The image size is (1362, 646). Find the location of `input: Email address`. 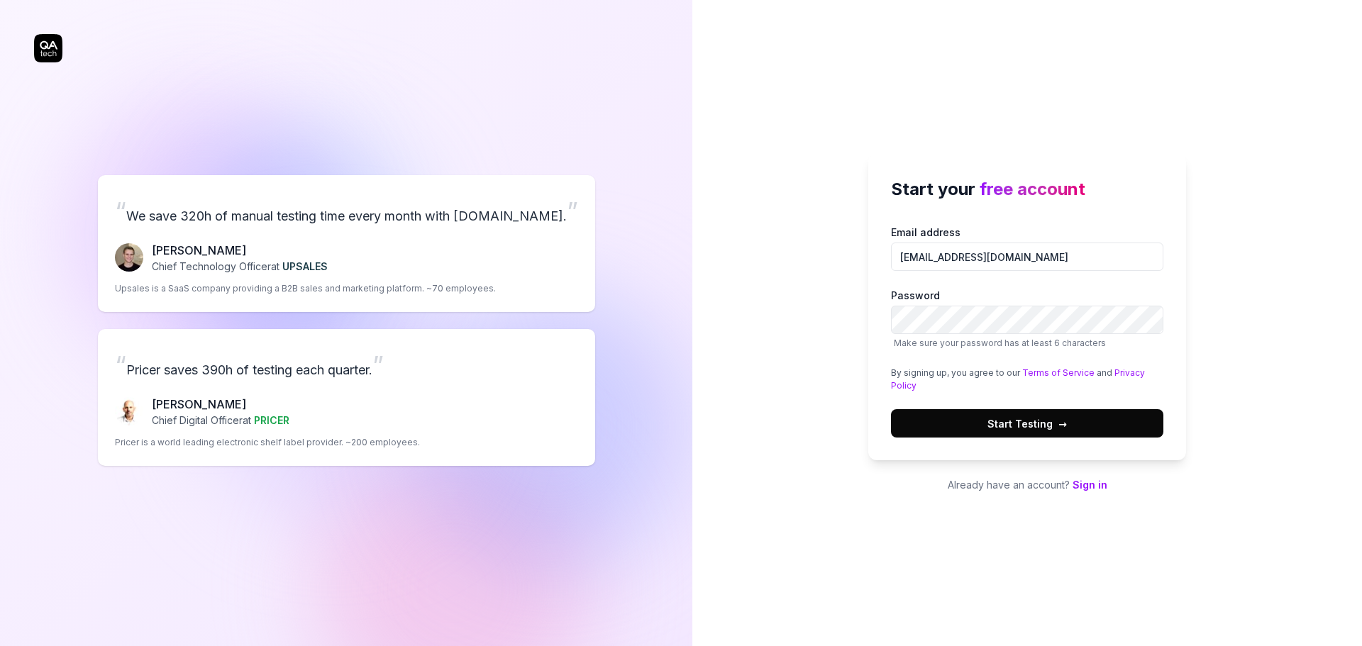

input: Email address is located at coordinates (1027, 257).